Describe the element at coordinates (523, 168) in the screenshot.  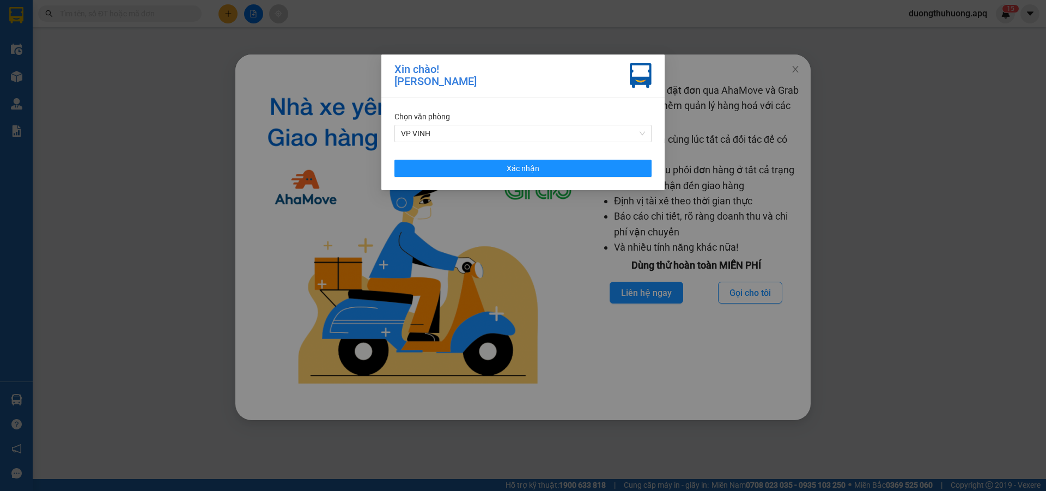
I see `button: Xác nhận` at that location.